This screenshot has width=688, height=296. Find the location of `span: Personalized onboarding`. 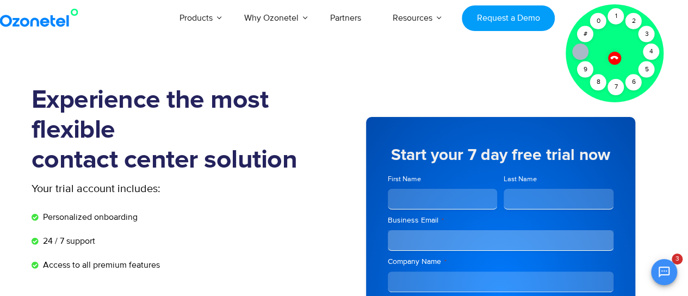

span: Personalized onboarding is located at coordinates (89, 217).